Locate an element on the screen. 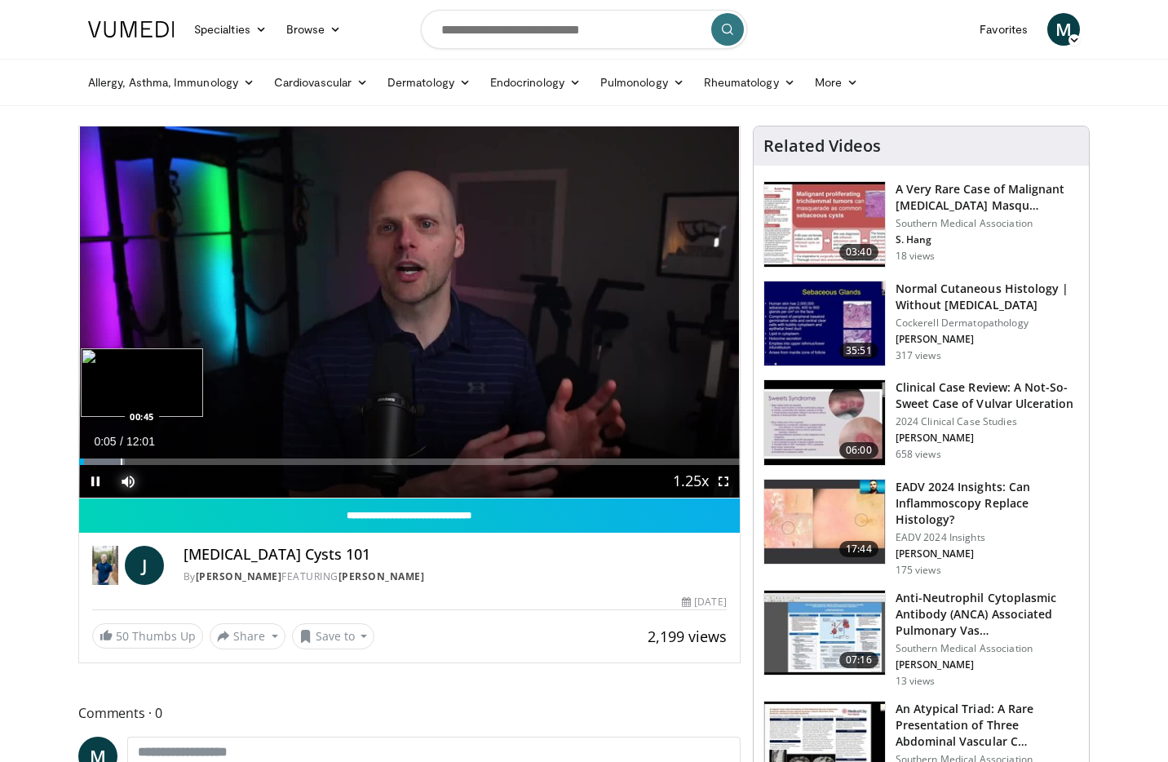 The width and height of the screenshot is (1168, 762). span: 35:51 is located at coordinates (859, 351).